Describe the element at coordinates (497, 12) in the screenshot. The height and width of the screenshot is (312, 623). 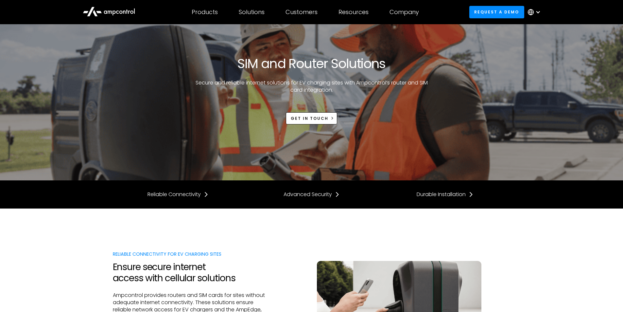
I see `a: Request a demo` at that location.